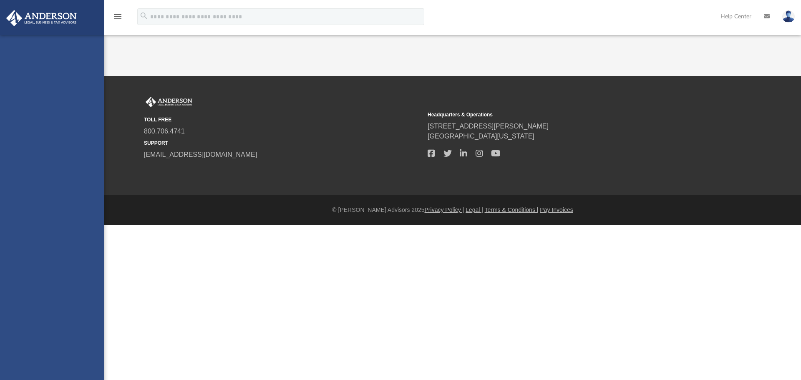  Describe the element at coordinates (164, 131) in the screenshot. I see `a: 800.706.4741` at that location.